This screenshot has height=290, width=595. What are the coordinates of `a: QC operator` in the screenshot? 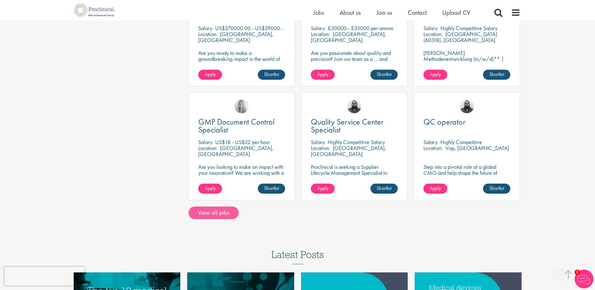 It's located at (467, 122).